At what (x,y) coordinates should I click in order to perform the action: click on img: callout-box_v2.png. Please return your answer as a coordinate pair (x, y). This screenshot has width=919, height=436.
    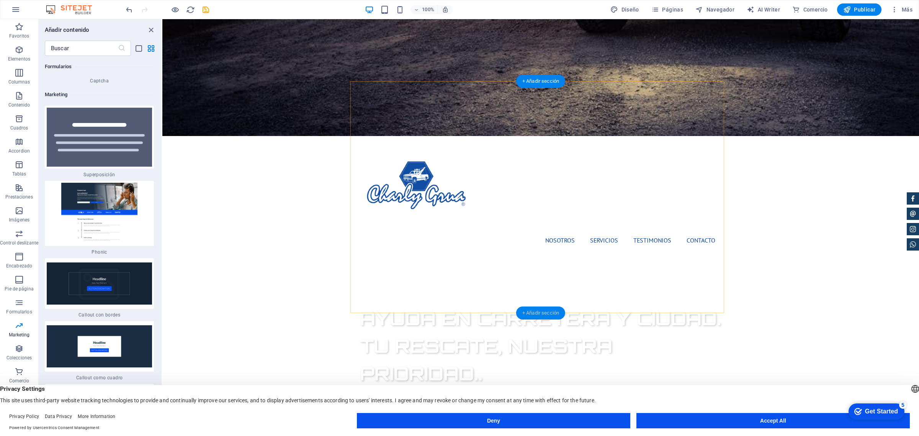
    Looking at the image, I should click on (99, 346).